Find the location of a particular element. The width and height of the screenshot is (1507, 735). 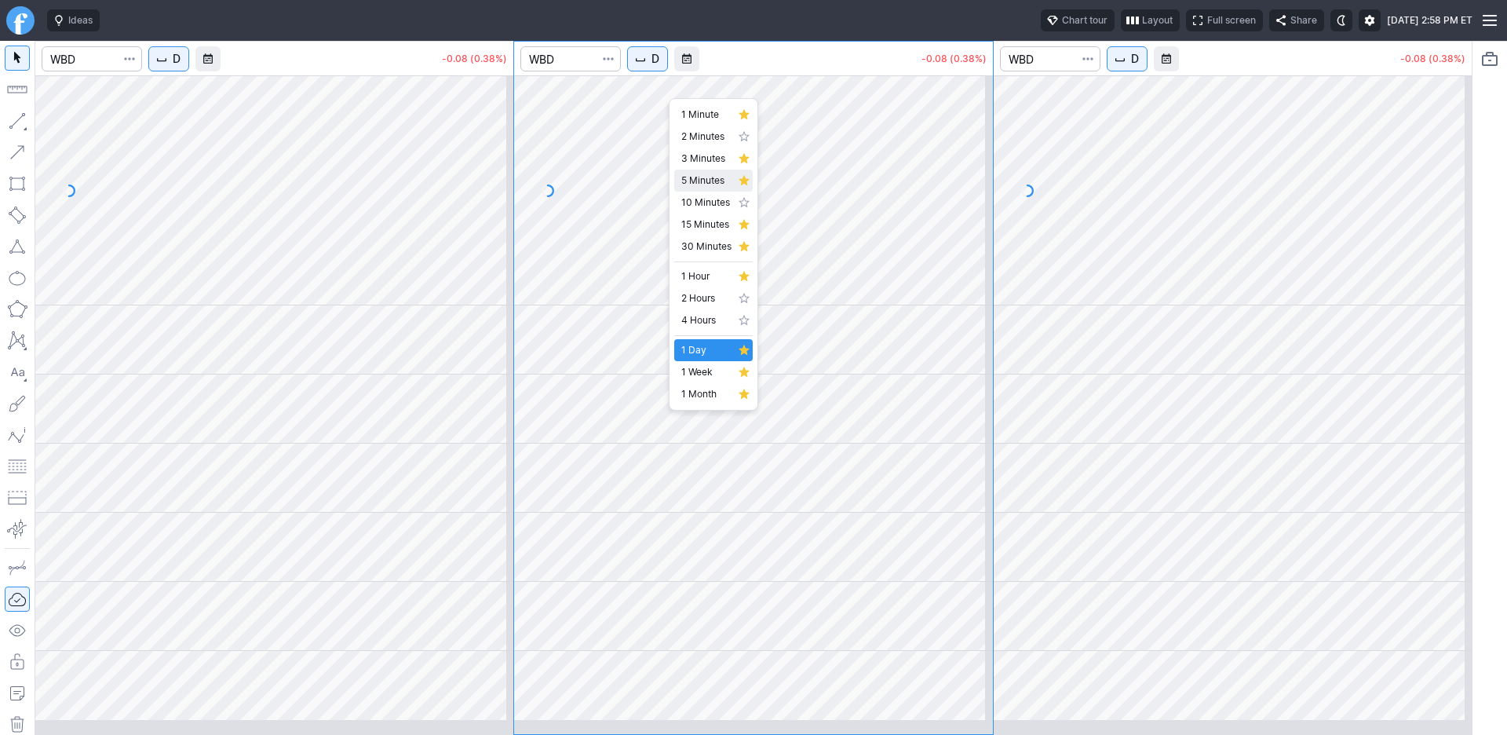

span: 10 Minutes is located at coordinates (706, 202).